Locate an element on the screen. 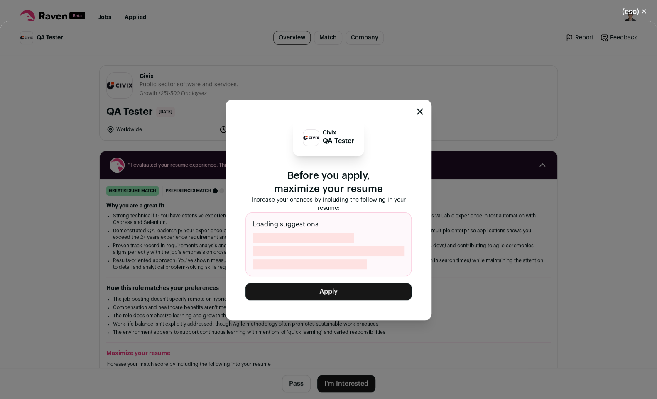  p: Increase your chances by including the following in your resume: is located at coordinates (328, 204).